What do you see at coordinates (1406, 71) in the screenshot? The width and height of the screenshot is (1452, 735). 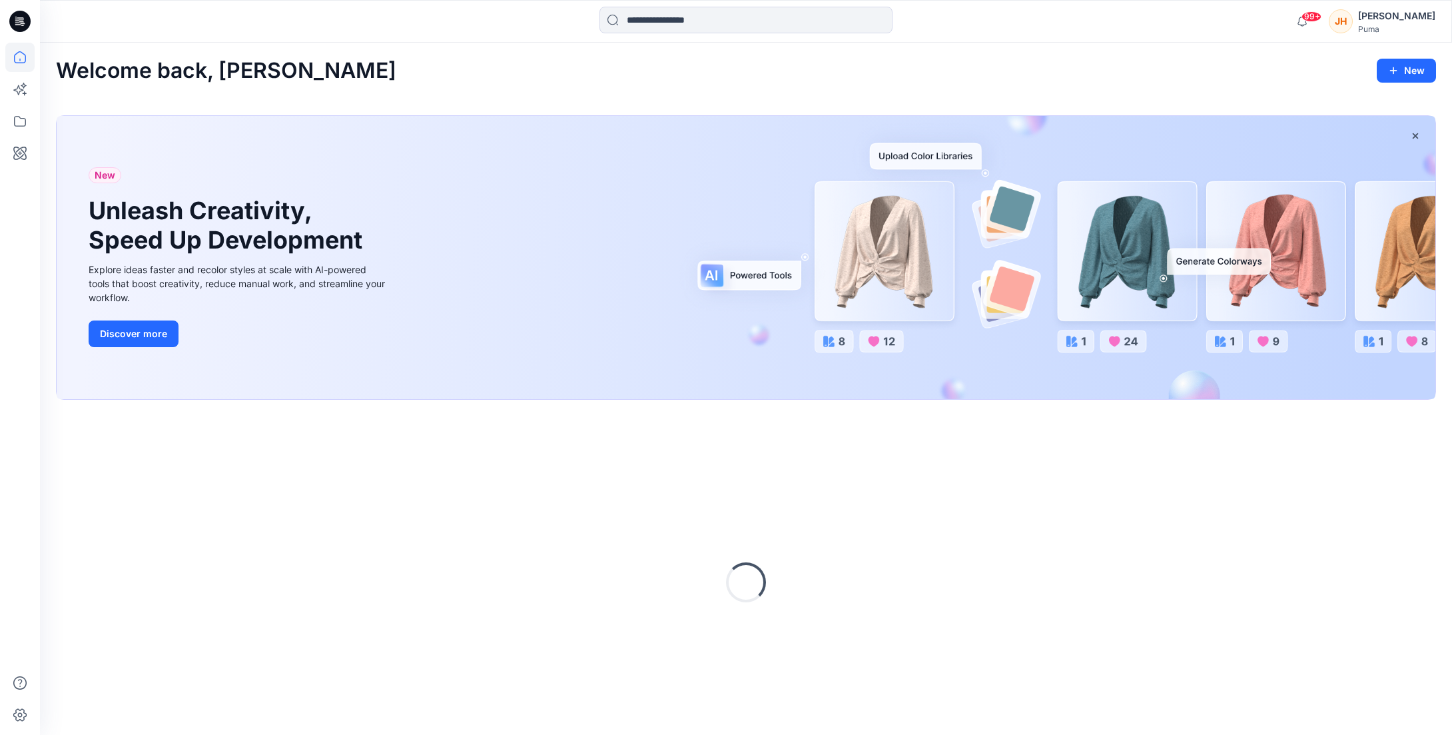 I see `button: New` at bounding box center [1406, 71].